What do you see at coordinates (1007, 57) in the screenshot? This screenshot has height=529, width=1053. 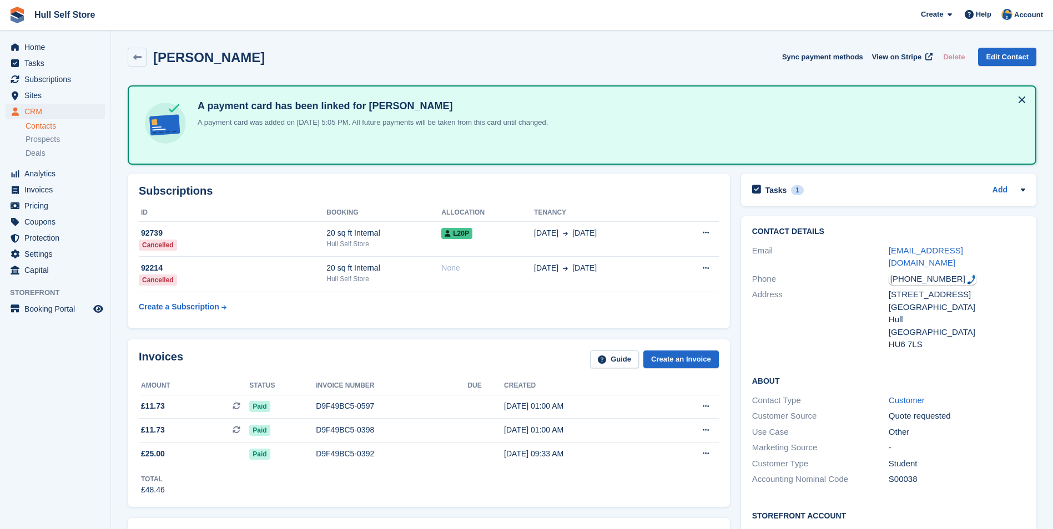 I see `a: Edit Contact` at bounding box center [1007, 57].